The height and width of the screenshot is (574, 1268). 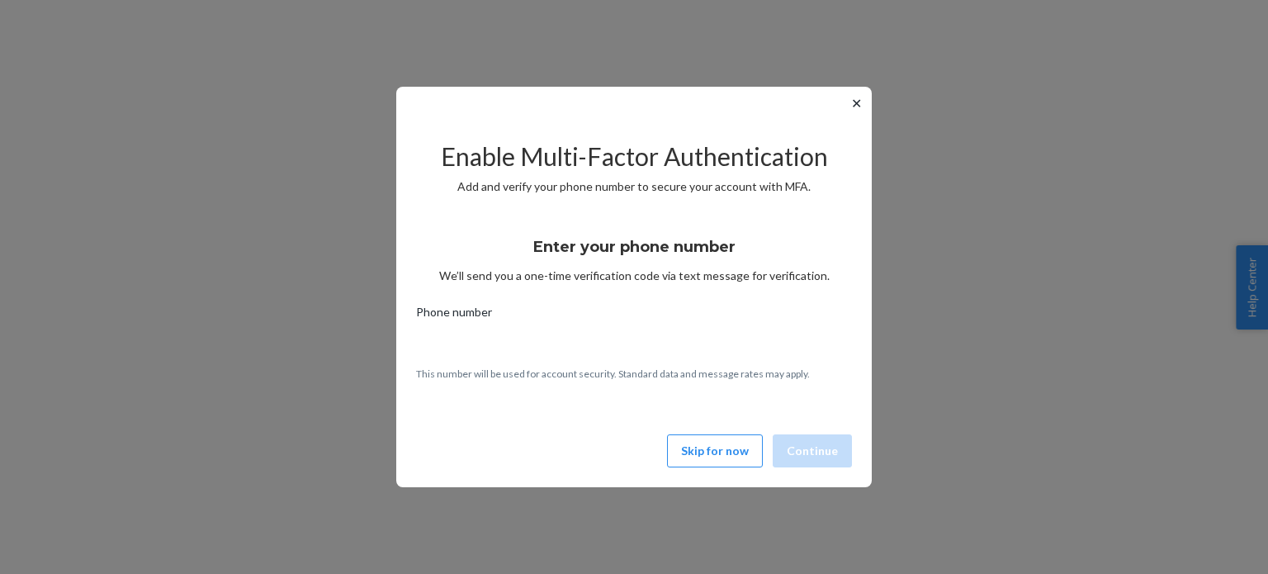 What do you see at coordinates (634, 373) in the screenshot?
I see `p: This number will be used for account security. Standard data and message rates may apply.` at bounding box center [634, 373].